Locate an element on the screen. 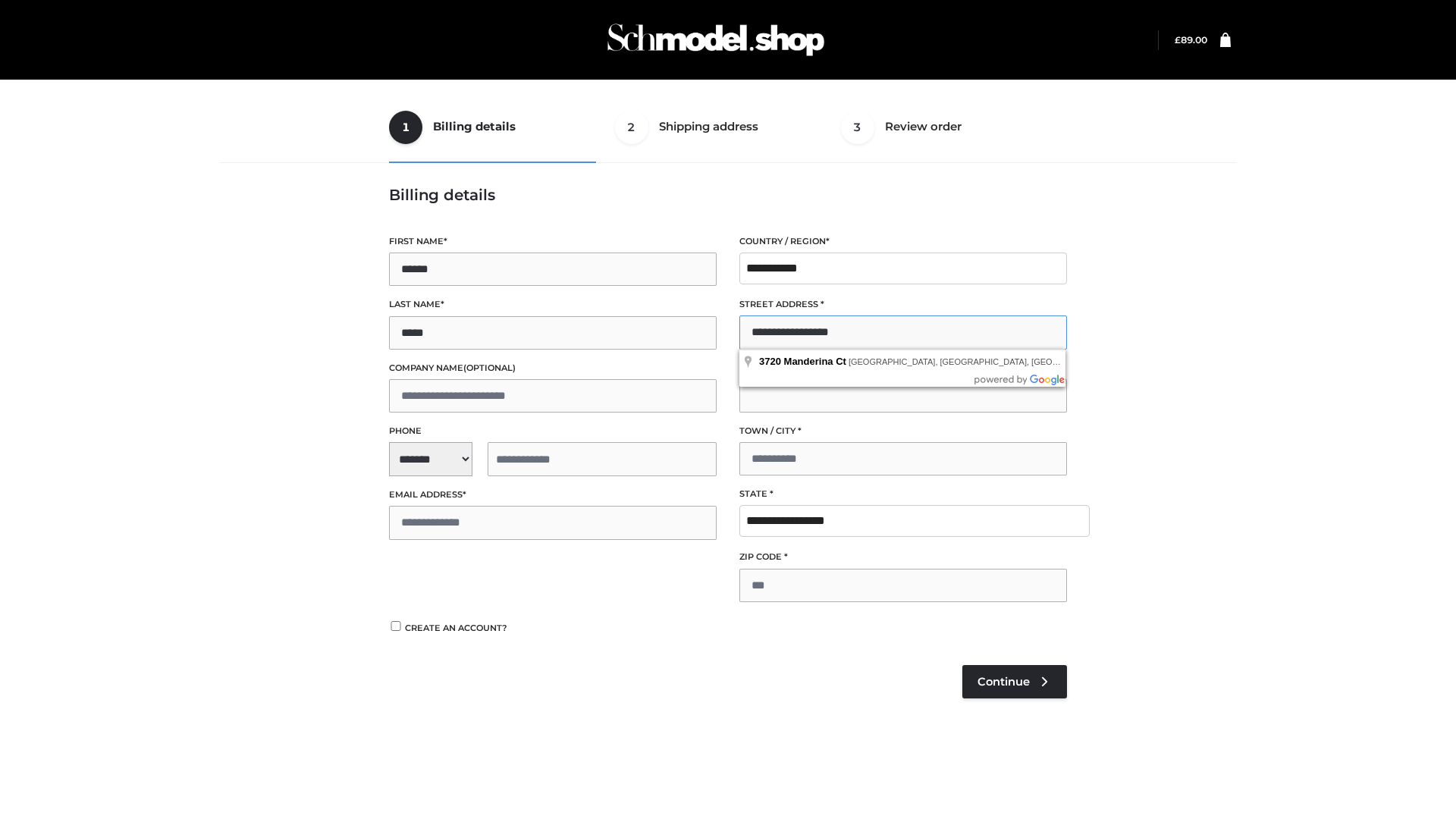 This screenshot has width=1456, height=819. label: First name is located at coordinates (553, 241).